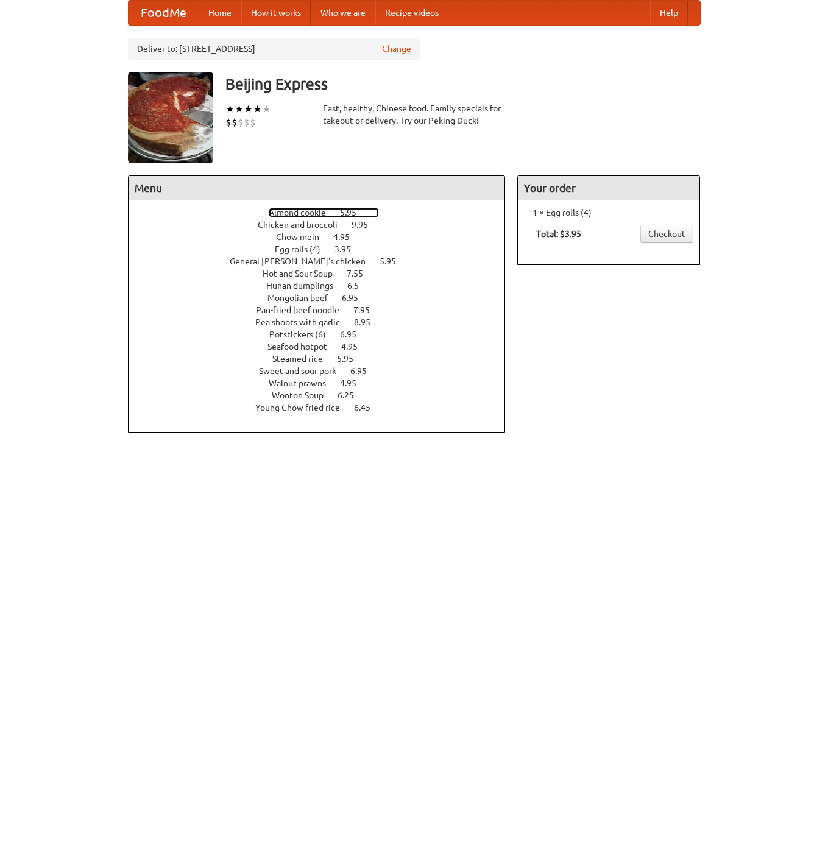 This screenshot has width=828, height=862. What do you see at coordinates (324, 310) in the screenshot?
I see `a: Pan-fried beef noodle 7.95` at bounding box center [324, 310].